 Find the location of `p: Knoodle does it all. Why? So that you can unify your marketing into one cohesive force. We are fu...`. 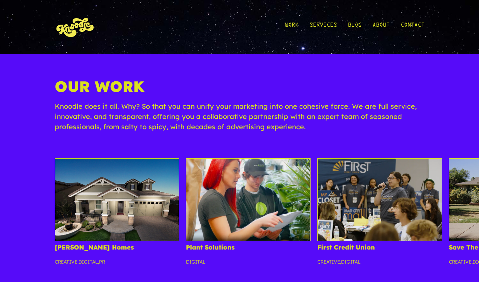

p: Knoodle does it all. Why? So that you can unify your marketing into one cohesive force. We are fu... is located at coordinates (239, 120).